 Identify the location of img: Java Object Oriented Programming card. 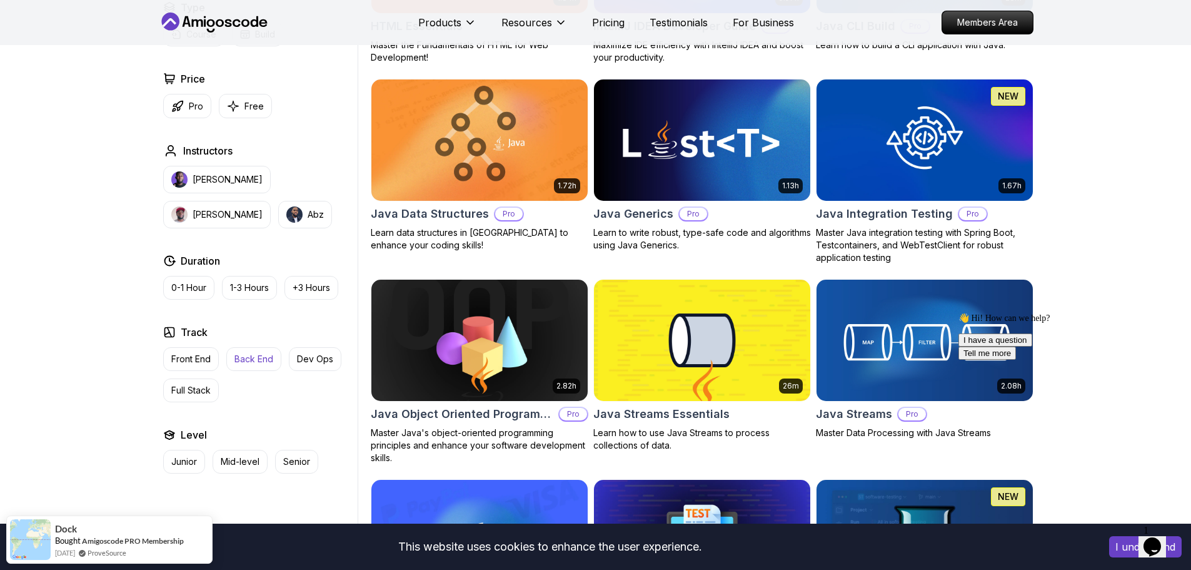
(480, 340).